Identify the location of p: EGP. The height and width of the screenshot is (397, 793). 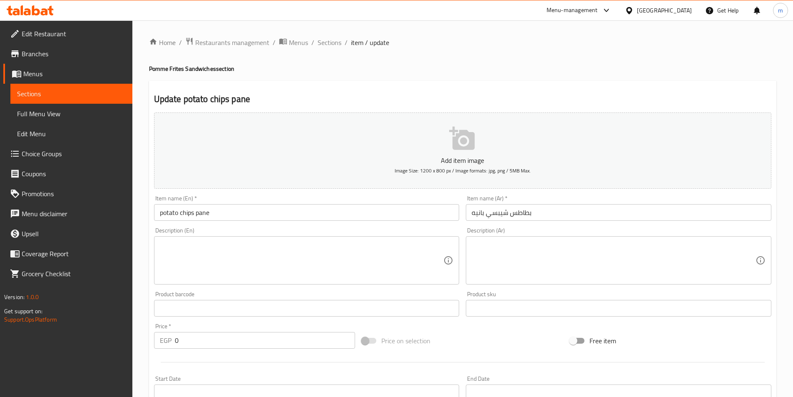
(166, 340).